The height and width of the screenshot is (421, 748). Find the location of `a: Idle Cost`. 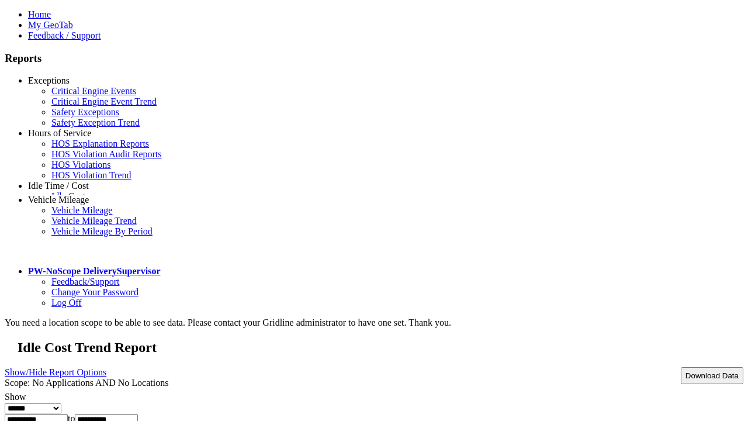

a: Idle Cost is located at coordinates (68, 196).